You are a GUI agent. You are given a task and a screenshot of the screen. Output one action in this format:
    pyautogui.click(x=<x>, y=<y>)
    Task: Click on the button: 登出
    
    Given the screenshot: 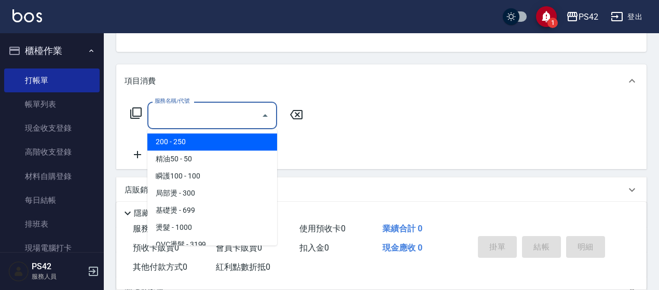 What is the action you would take?
    pyautogui.click(x=626, y=17)
    